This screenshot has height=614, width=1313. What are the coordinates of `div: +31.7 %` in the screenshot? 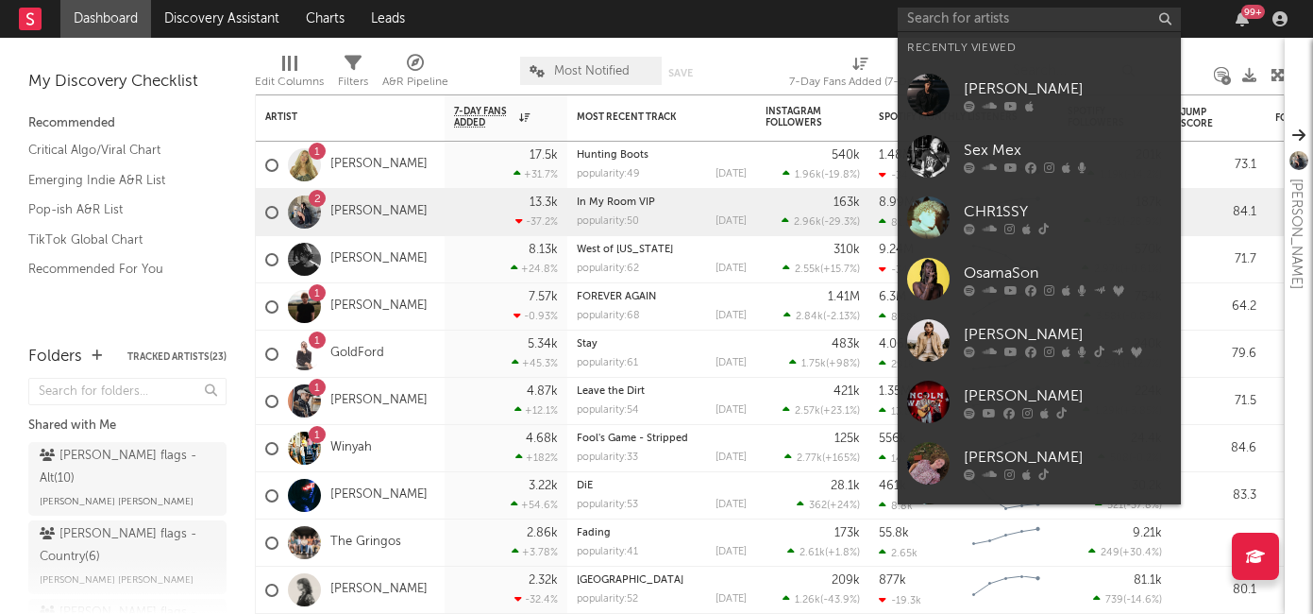 It's located at (535, 174).